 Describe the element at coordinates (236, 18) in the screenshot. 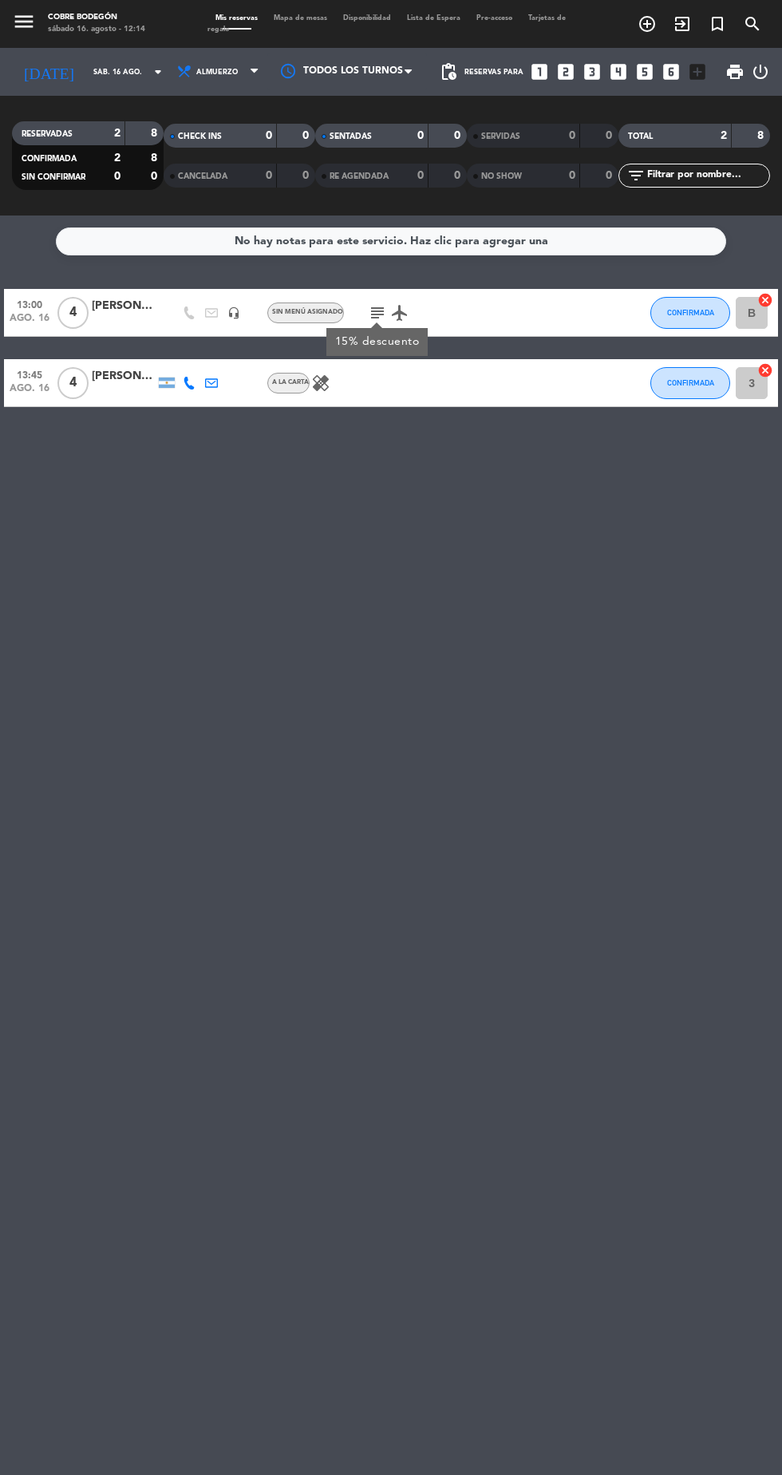

I see `span: Mis reservas` at that location.